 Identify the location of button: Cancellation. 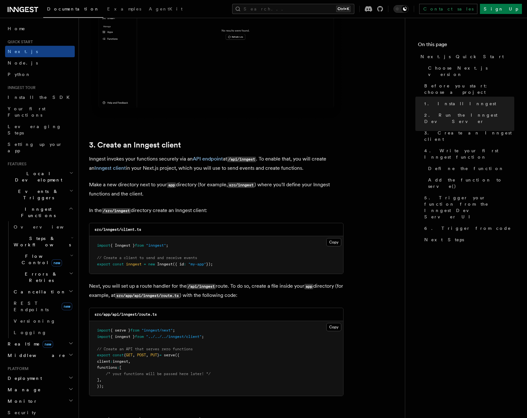
(43, 292).